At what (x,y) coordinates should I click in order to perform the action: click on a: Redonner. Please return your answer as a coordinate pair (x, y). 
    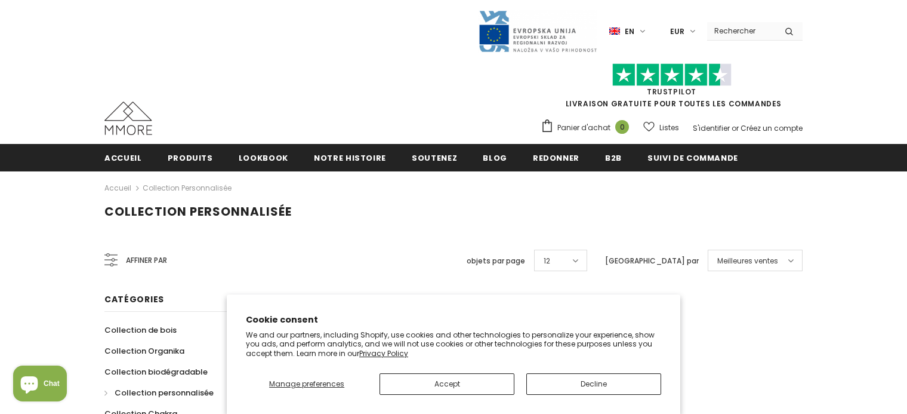
    Looking at the image, I should click on (556, 157).